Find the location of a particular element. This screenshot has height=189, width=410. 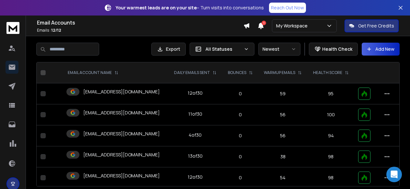

div: 4 of 30 is located at coordinates (195, 135).